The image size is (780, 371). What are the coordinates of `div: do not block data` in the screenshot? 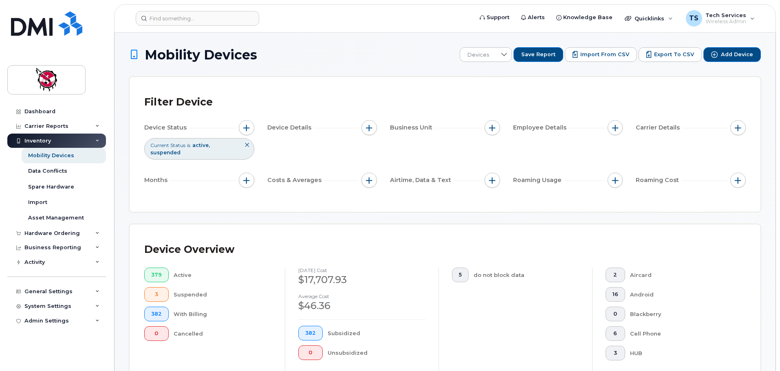 It's located at (527, 275).